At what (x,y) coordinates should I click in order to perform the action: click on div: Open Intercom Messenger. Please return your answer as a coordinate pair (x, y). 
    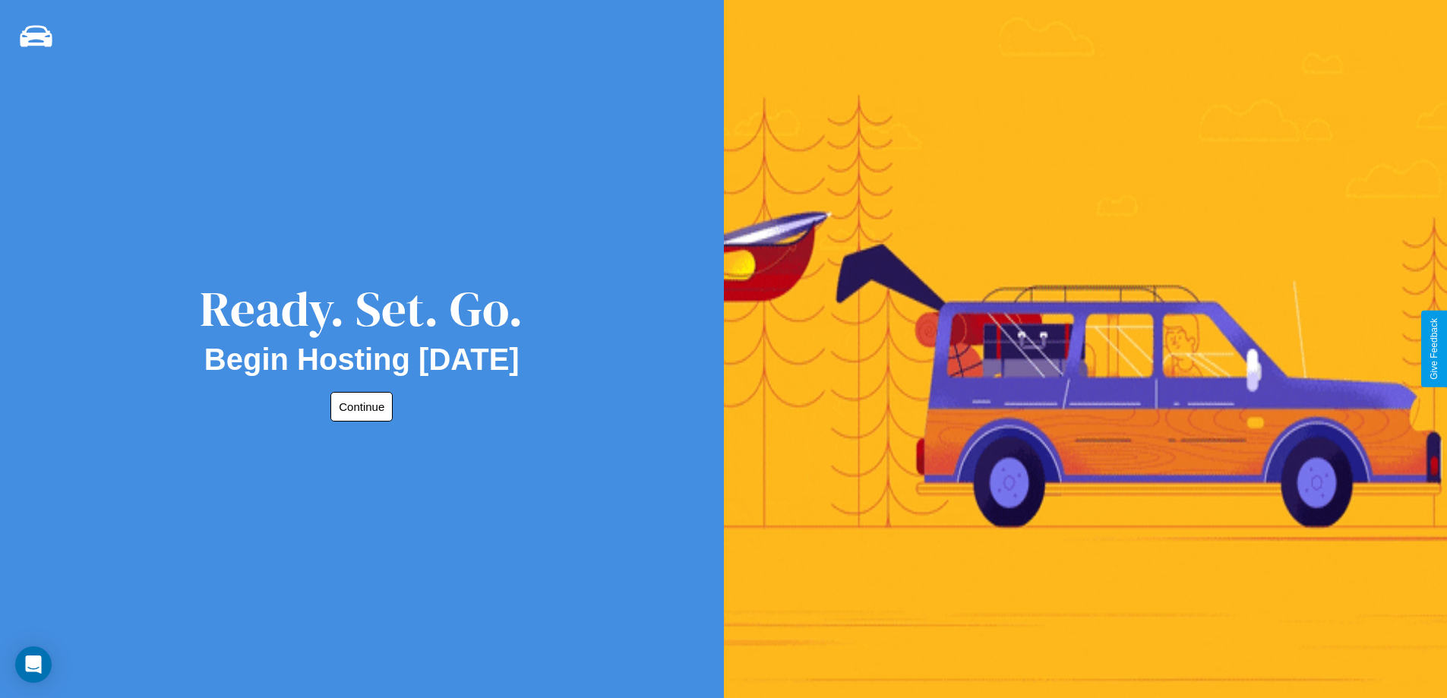
    Looking at the image, I should click on (33, 664).